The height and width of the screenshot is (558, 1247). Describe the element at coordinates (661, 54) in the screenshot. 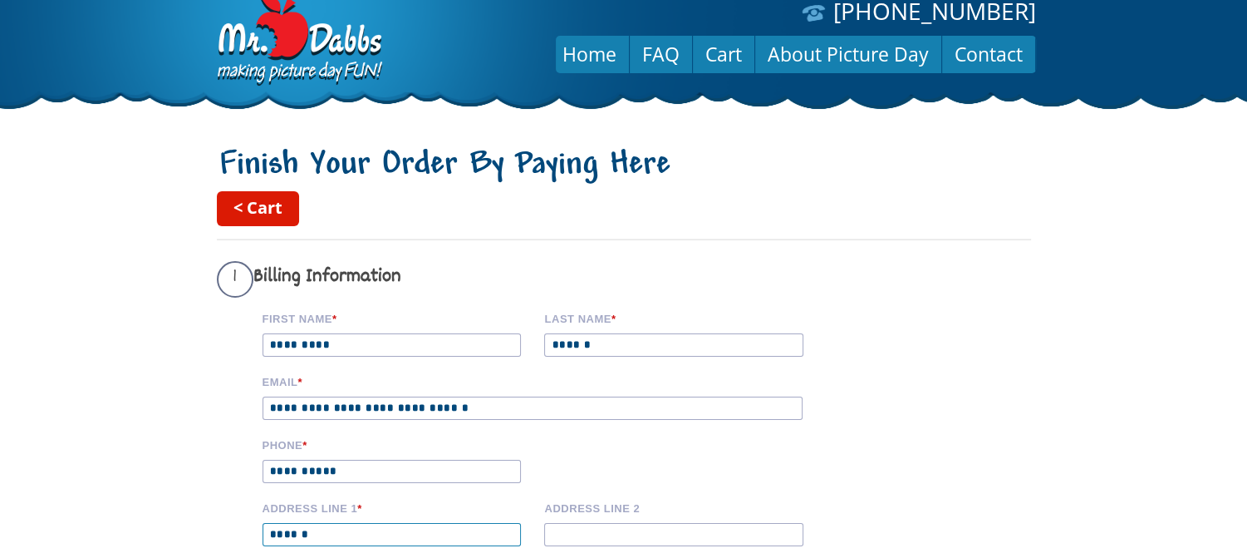

I see `a: FAQ` at that location.